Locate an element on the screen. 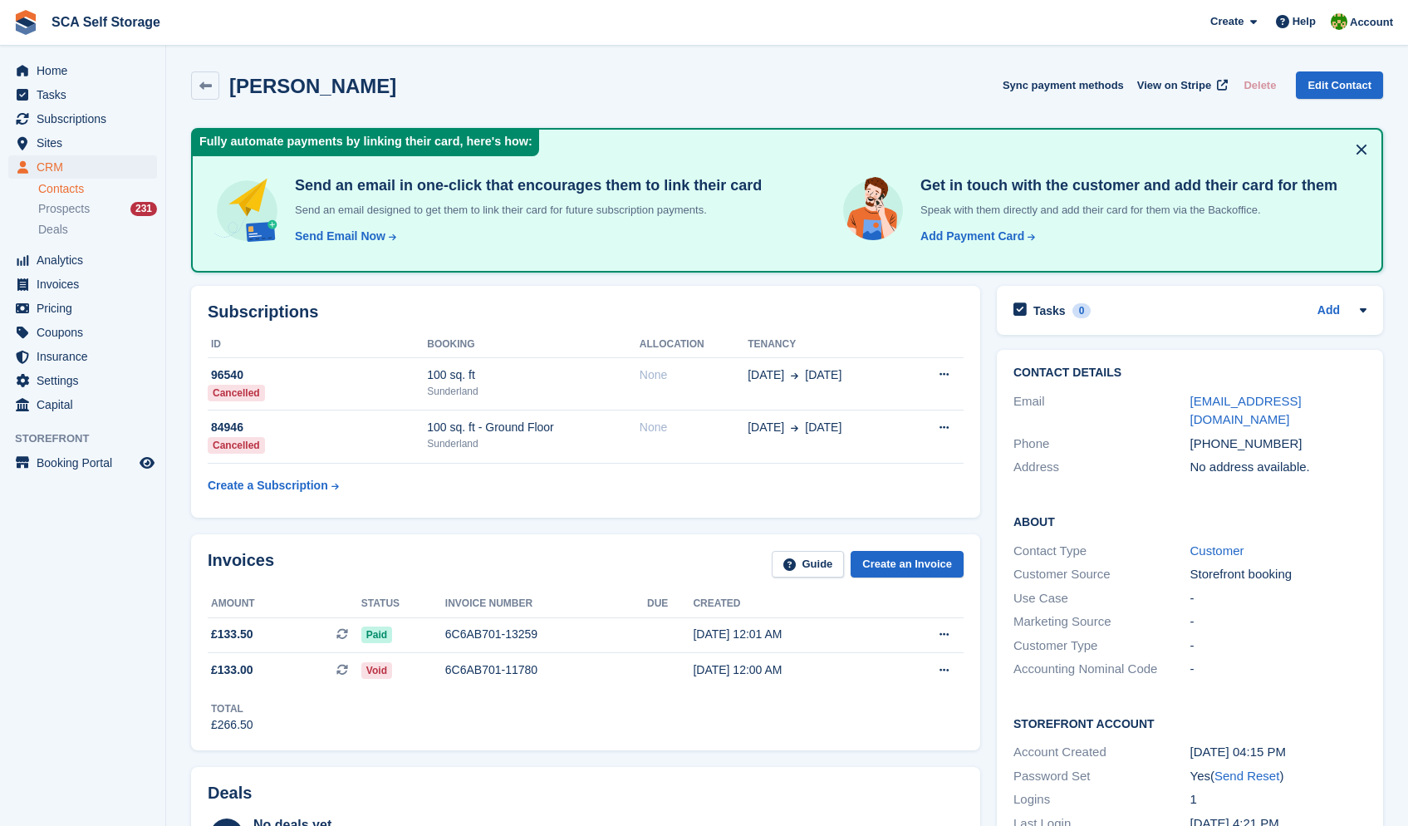 This screenshot has height=826, width=1408. div: Sunderland is located at coordinates (533, 391).